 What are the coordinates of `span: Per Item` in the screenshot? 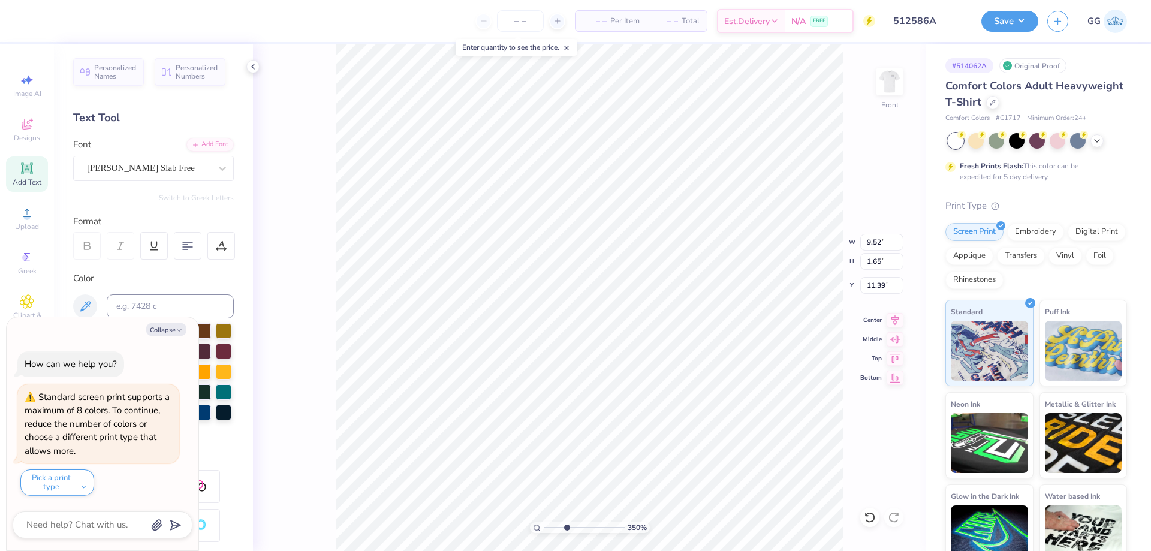 It's located at (624, 21).